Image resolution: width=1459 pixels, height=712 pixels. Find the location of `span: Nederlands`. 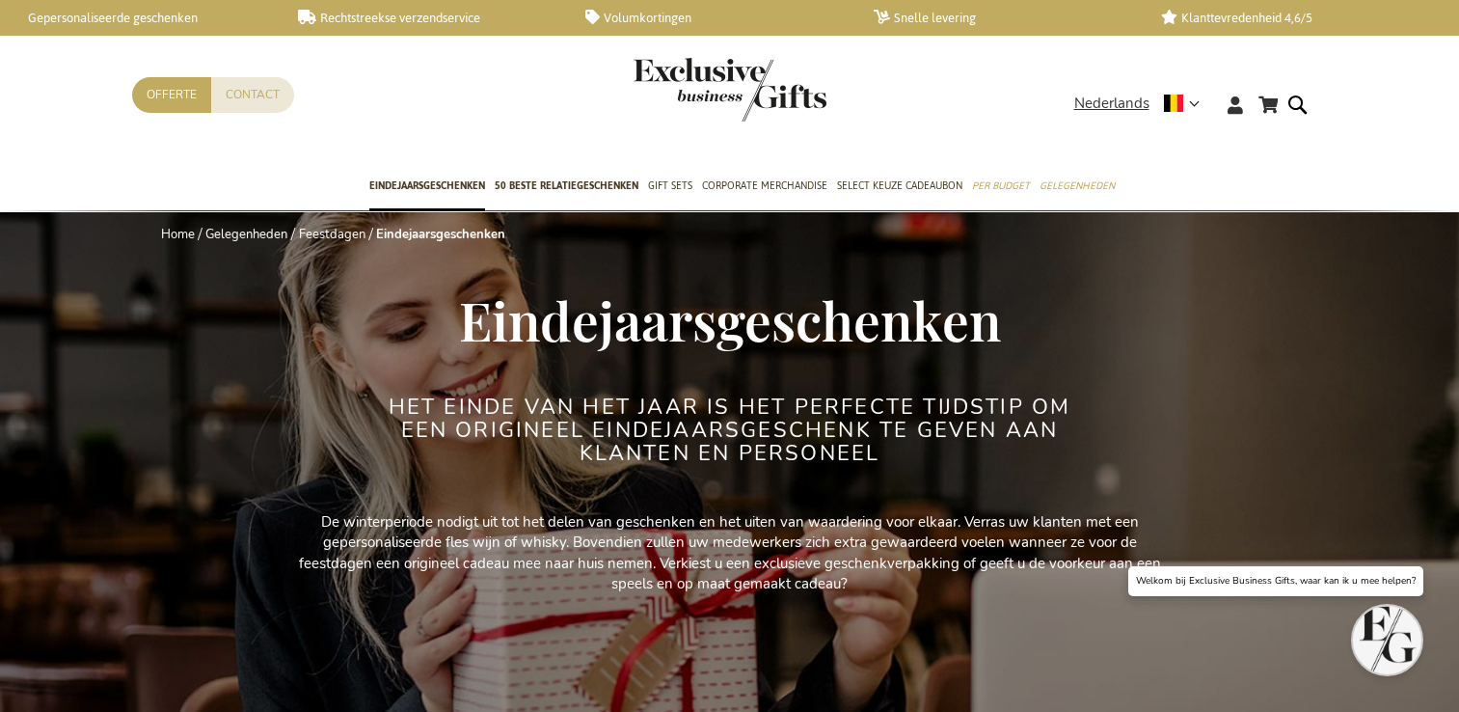

span: Nederlands is located at coordinates (1112, 103).